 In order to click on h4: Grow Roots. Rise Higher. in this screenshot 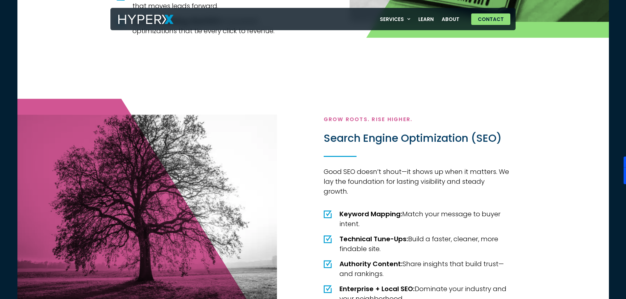, I will do `click(416, 119)`.